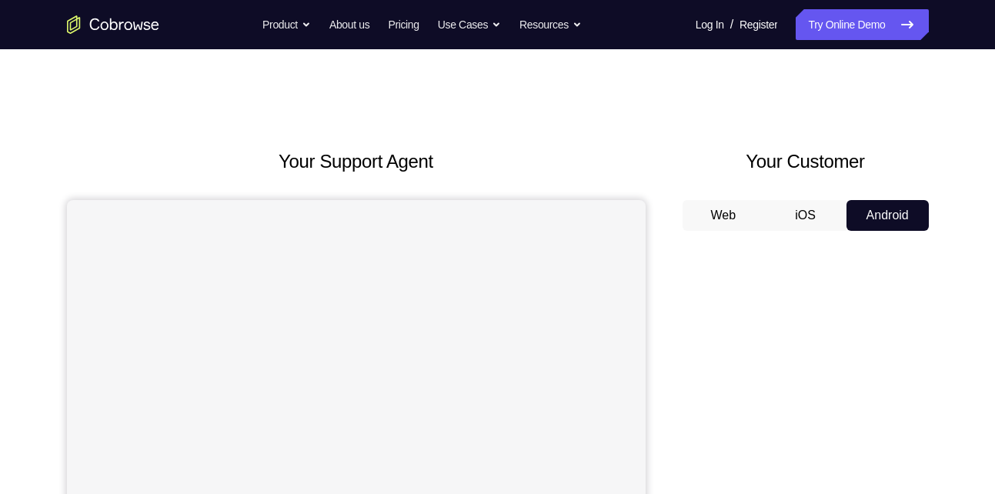  Describe the element at coordinates (806, 162) in the screenshot. I see `h2: Your Customer` at that location.